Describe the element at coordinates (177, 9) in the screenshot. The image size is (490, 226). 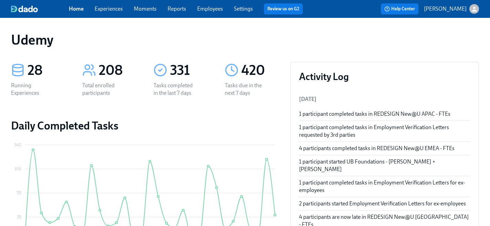
I see `a: Reports` at that location.